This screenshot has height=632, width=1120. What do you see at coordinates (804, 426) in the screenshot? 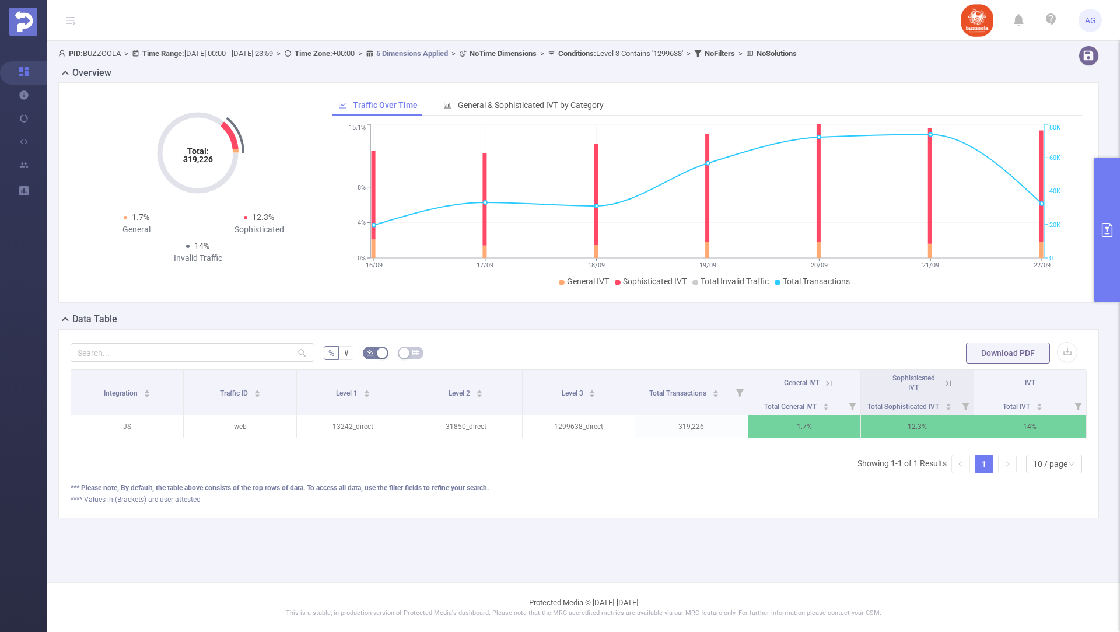
I see `p: 1.7%` at bounding box center [804, 426].